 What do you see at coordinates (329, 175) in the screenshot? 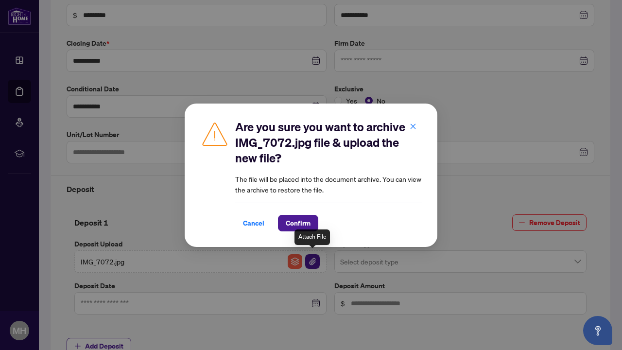
I see `div: The file will be placed into the document archive. You can view the archive to restore the file.` at bounding box center [329, 175].